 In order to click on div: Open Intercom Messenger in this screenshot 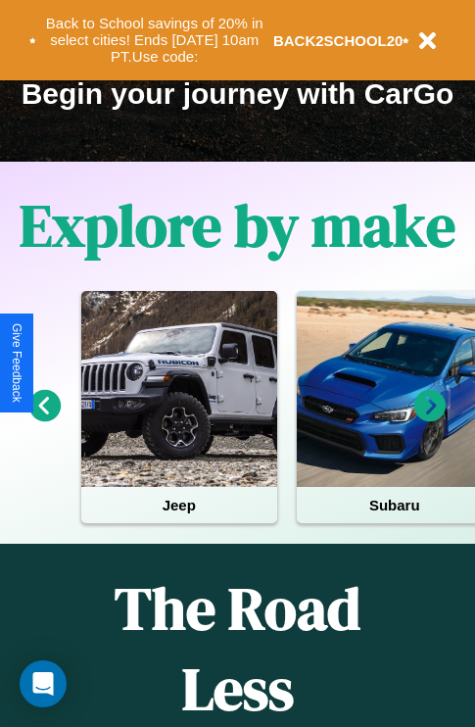, I will do `click(43, 684)`.